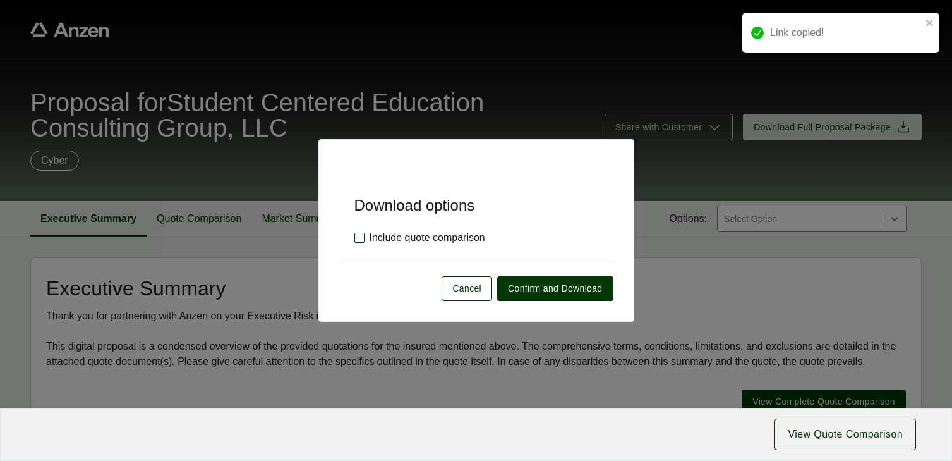 This screenshot has width=952, height=461. Describe the element at coordinates (467, 288) in the screenshot. I see `span: Cancel` at that location.